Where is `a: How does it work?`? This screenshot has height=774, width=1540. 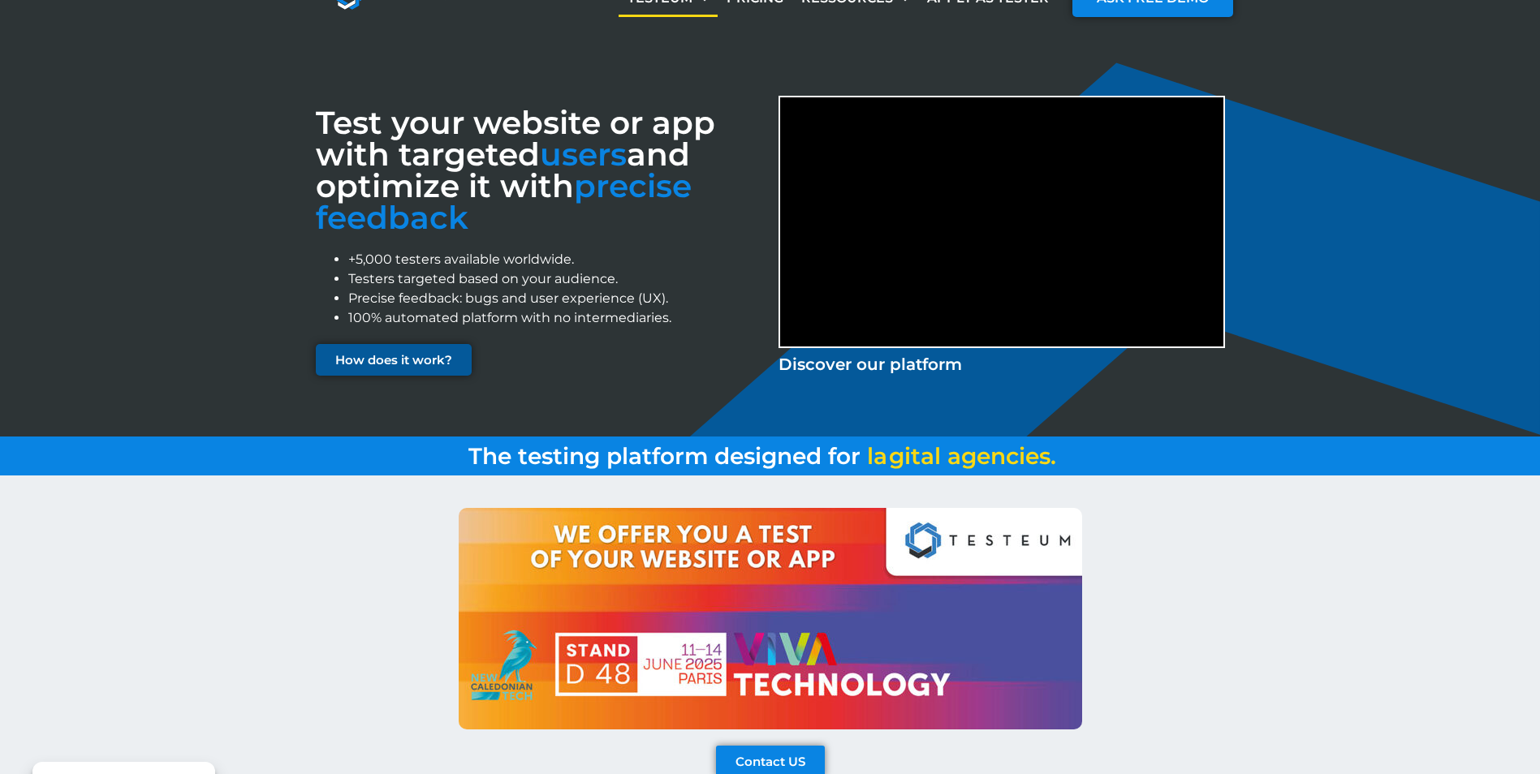
a: How does it work? is located at coordinates (394, 360).